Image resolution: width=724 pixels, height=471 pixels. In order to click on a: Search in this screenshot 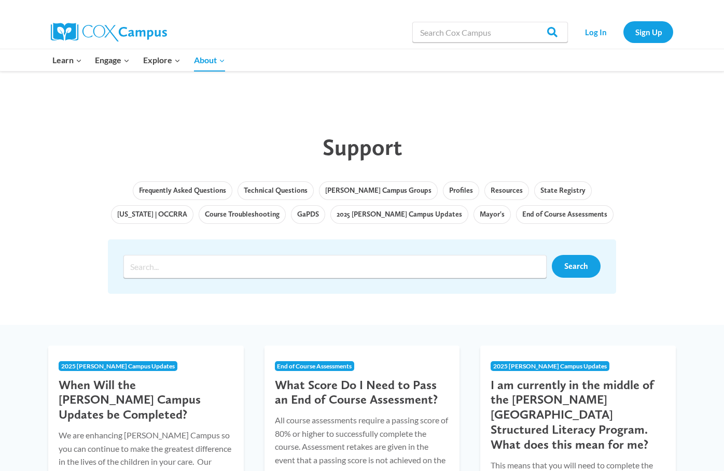, I will do `click(576, 267)`.